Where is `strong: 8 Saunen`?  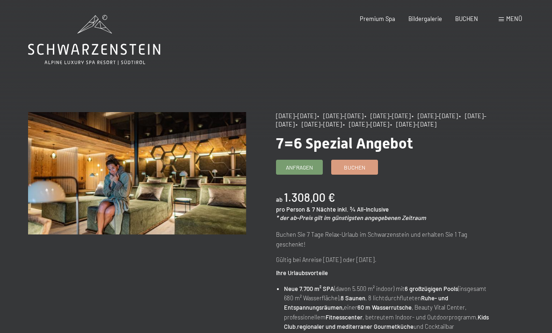
strong: 8 Saunen is located at coordinates (353, 298).